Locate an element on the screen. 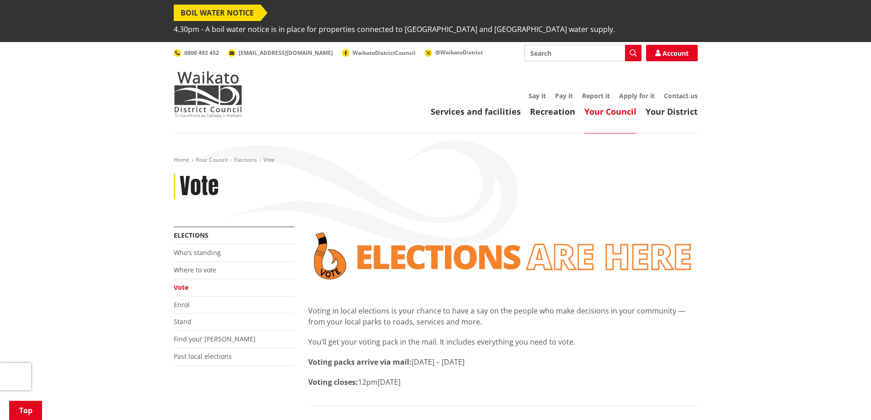 The image size is (871, 420). a: Services and facilities is located at coordinates (475, 112).